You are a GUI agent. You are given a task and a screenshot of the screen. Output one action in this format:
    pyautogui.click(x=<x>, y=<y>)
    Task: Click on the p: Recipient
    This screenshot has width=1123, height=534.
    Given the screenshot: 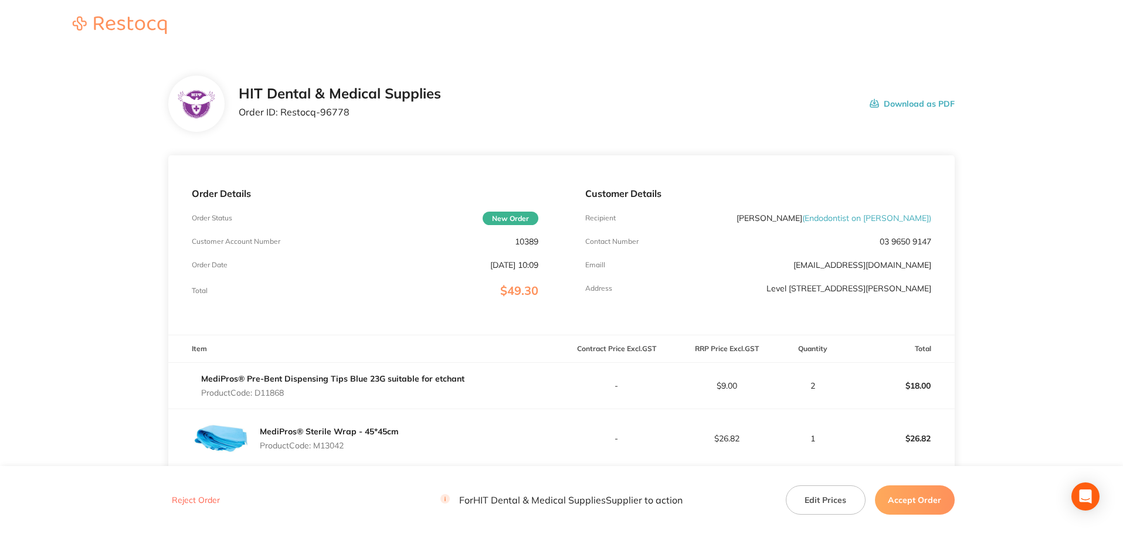 What is the action you would take?
    pyautogui.click(x=600, y=218)
    